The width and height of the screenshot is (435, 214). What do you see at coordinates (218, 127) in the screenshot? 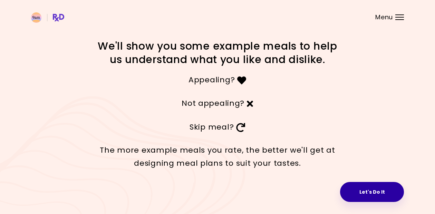
I see `p: Skip meal?` at bounding box center [218, 127].